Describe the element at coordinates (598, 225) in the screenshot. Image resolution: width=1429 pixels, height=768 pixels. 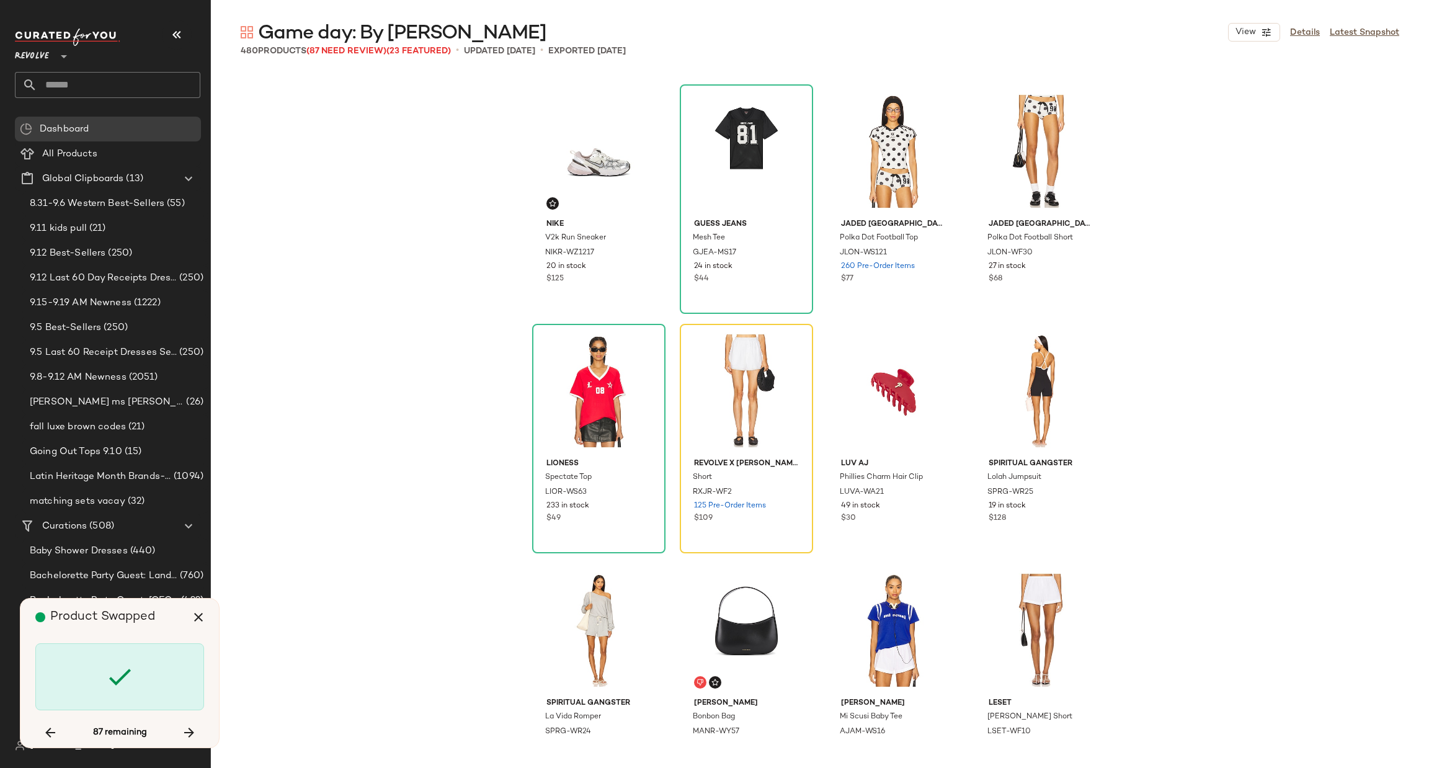
I see `span: Nike` at that location.